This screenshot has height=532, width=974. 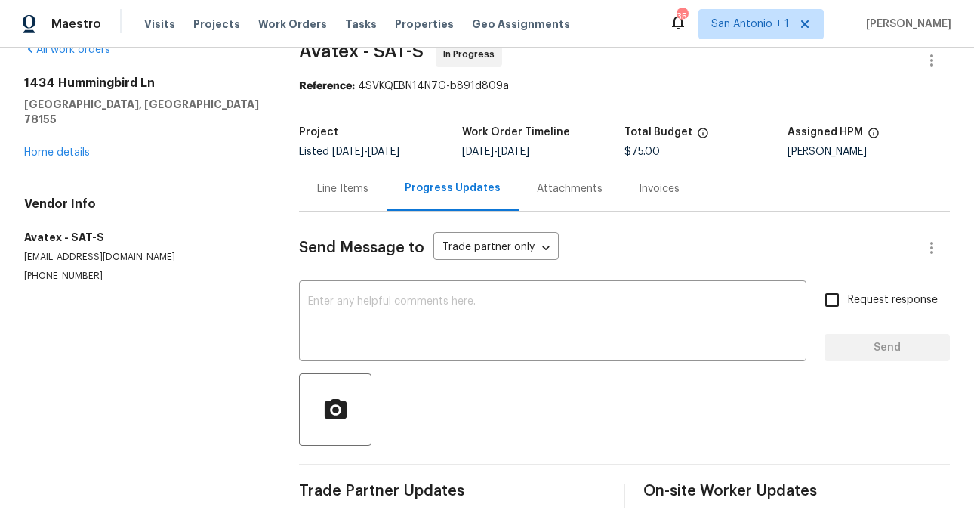 I want to click on h4: Vendor Info, so click(x=144, y=204).